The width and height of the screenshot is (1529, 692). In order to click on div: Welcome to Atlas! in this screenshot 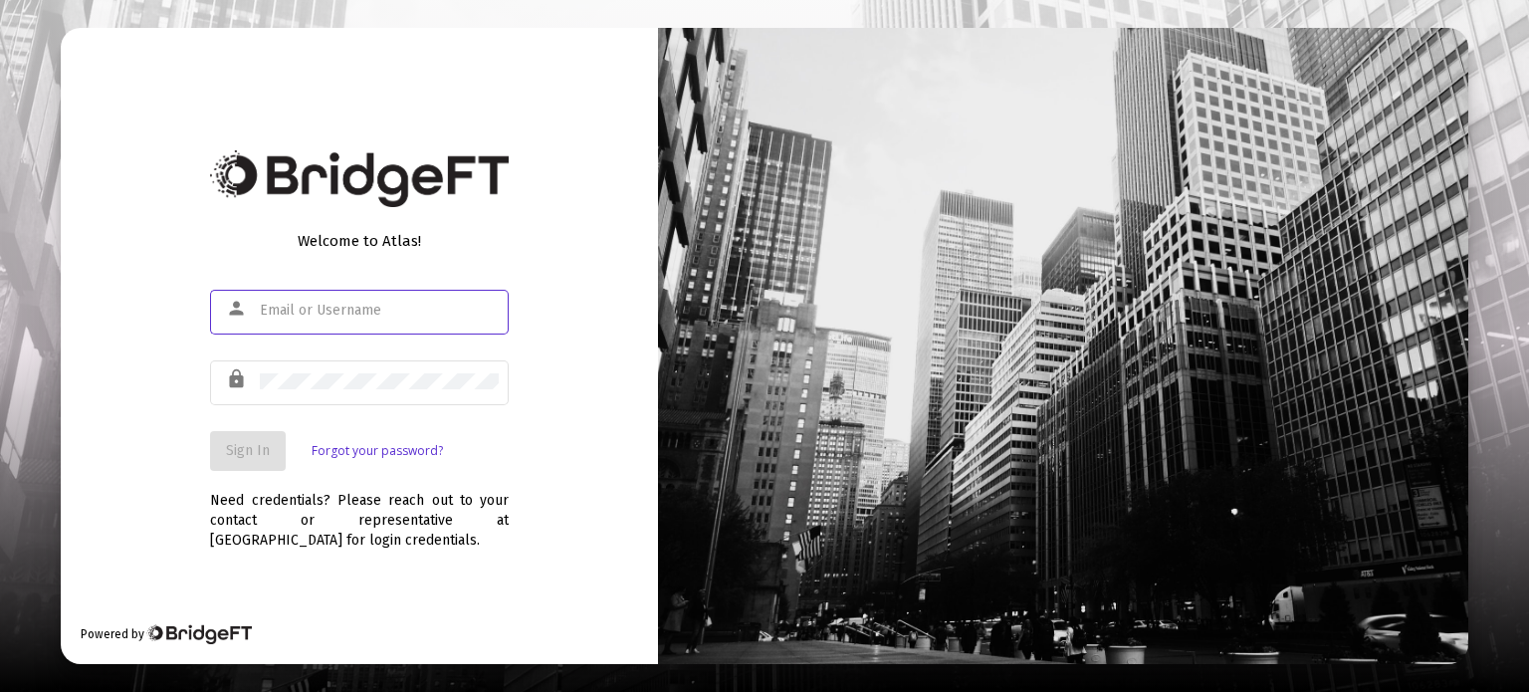, I will do `click(359, 241)`.